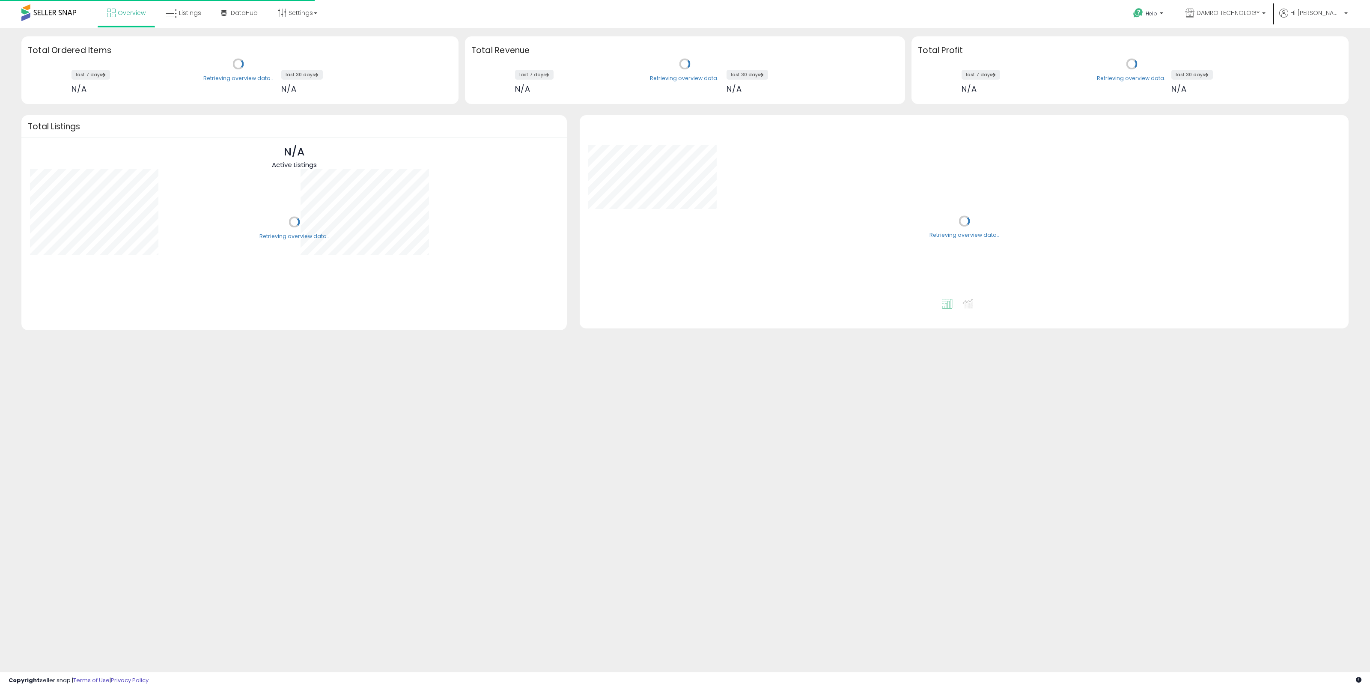 The width and height of the screenshot is (1370, 689). Describe the element at coordinates (1151, 13) in the screenshot. I see `span: Help` at that location.